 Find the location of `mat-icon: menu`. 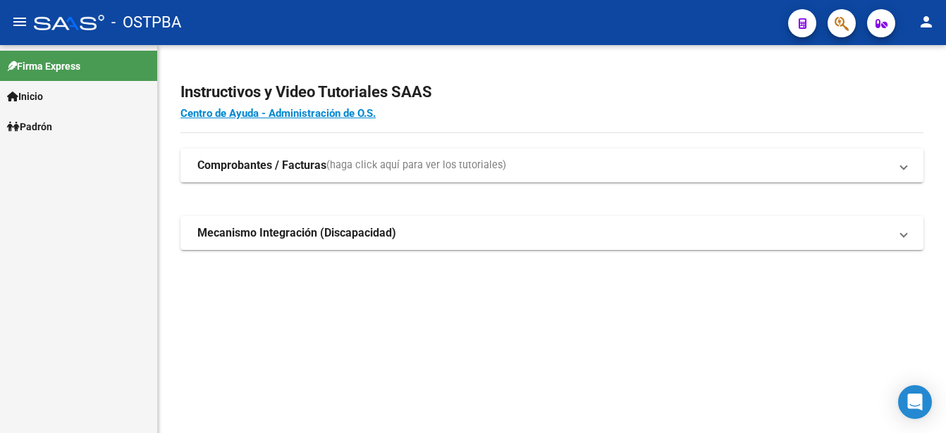

mat-icon: menu is located at coordinates (20, 22).